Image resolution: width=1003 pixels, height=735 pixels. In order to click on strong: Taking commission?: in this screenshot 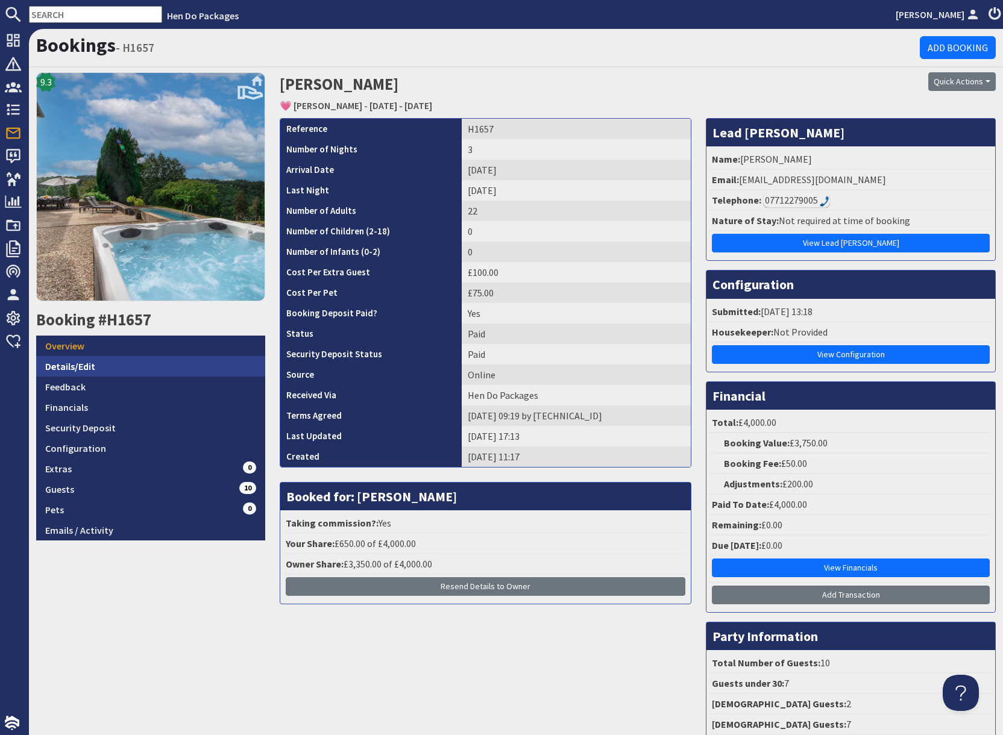, I will do `click(332, 523)`.